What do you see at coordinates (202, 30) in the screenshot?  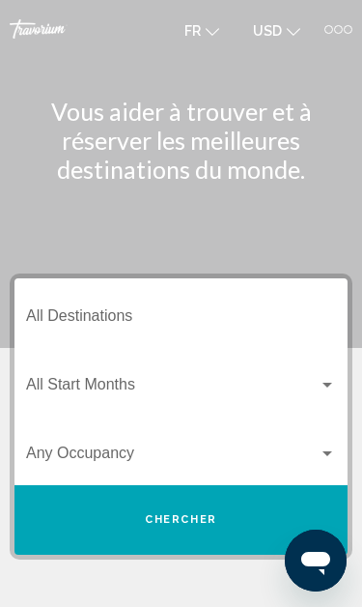 I see `button: Change language` at bounding box center [202, 30].